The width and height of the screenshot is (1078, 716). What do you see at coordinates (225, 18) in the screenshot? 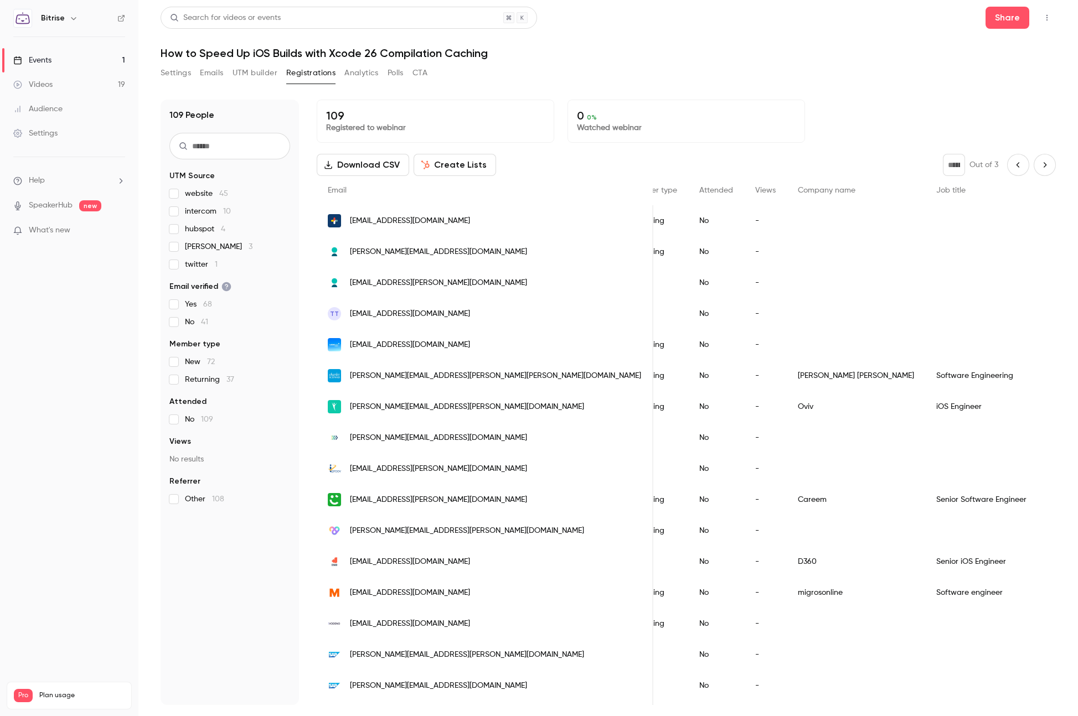
I see `div: Search for videos or events` at bounding box center [225, 18].